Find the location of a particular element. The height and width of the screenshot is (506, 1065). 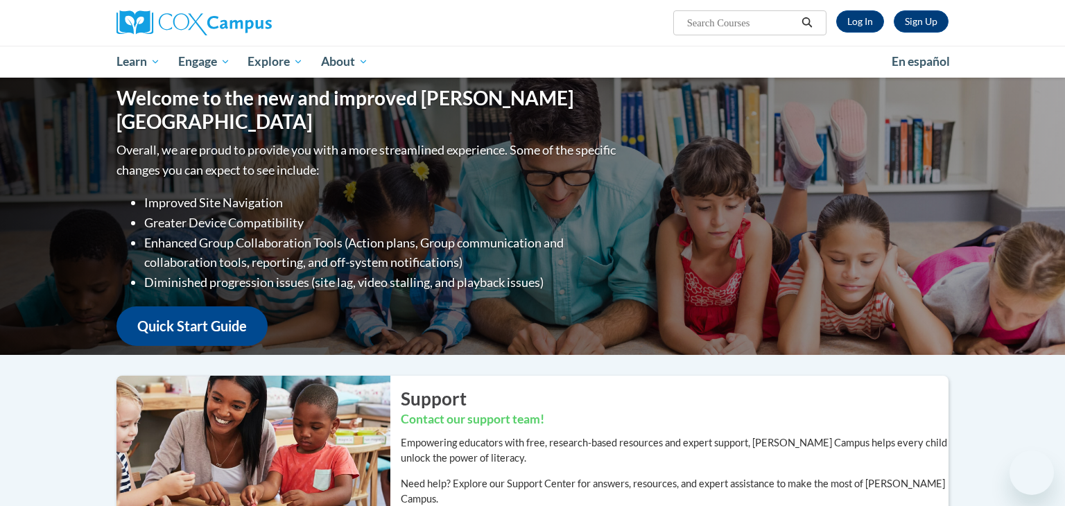

span: About is located at coordinates (345, 62).